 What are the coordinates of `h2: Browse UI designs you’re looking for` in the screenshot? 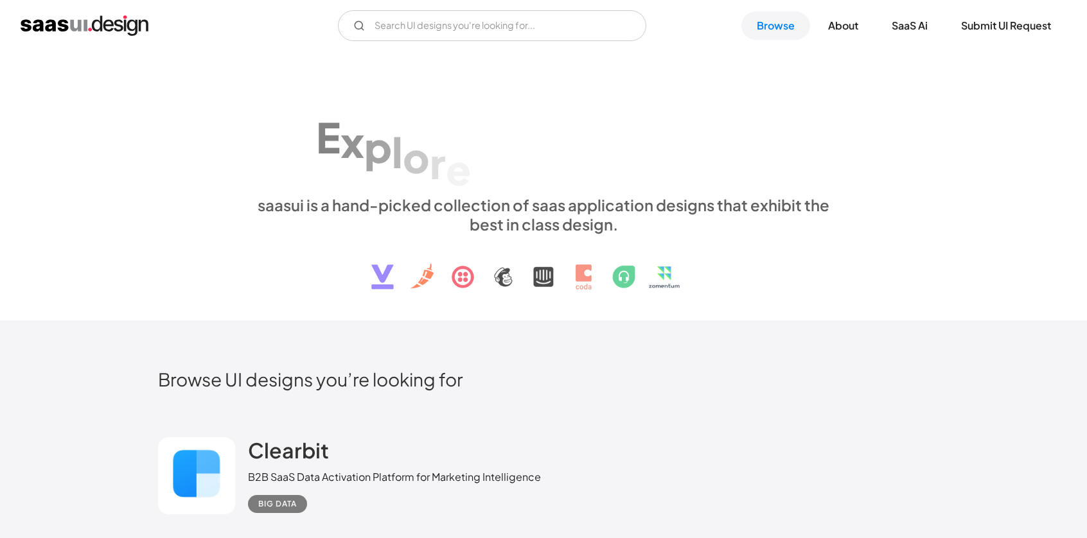 It's located at (543, 379).